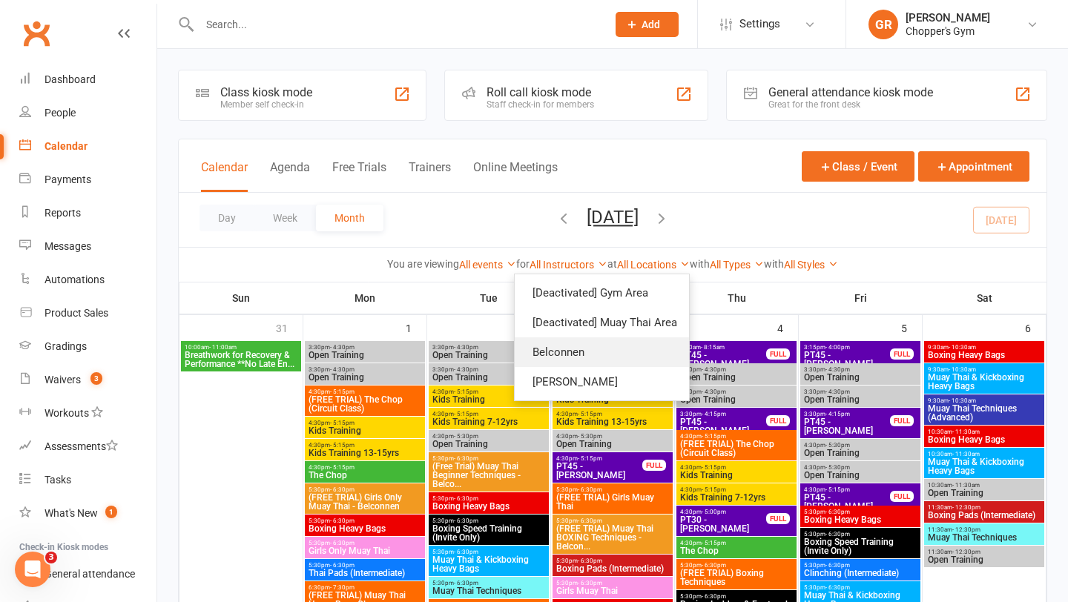  Describe the element at coordinates (51, 558) in the screenshot. I see `span: 3` at that location.